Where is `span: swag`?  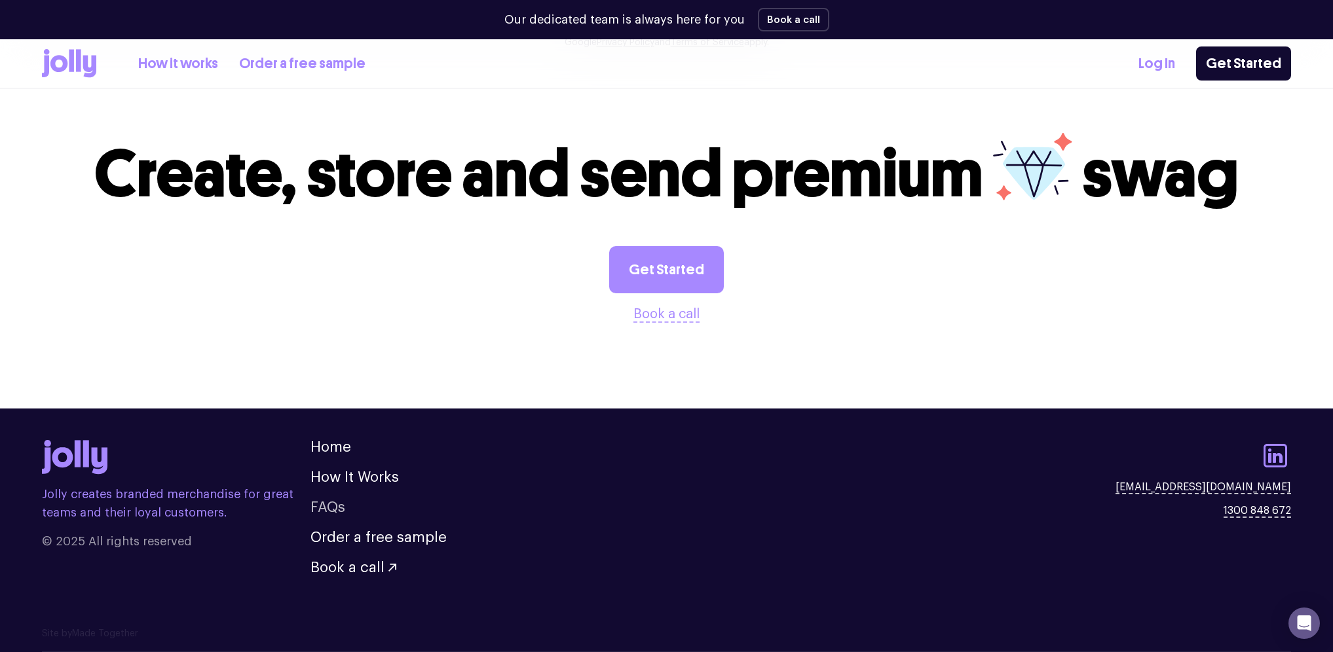 span: swag is located at coordinates (1160, 174).